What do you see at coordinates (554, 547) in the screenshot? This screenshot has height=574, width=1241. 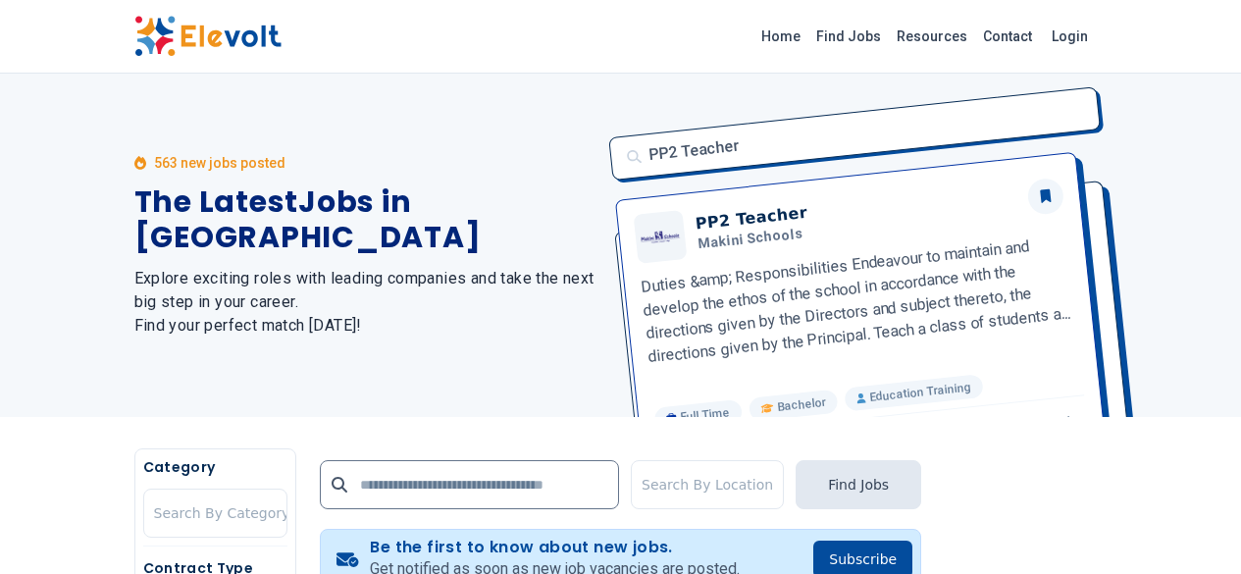 I see `h4: Be the first to know about new jobs.` at bounding box center [554, 547].